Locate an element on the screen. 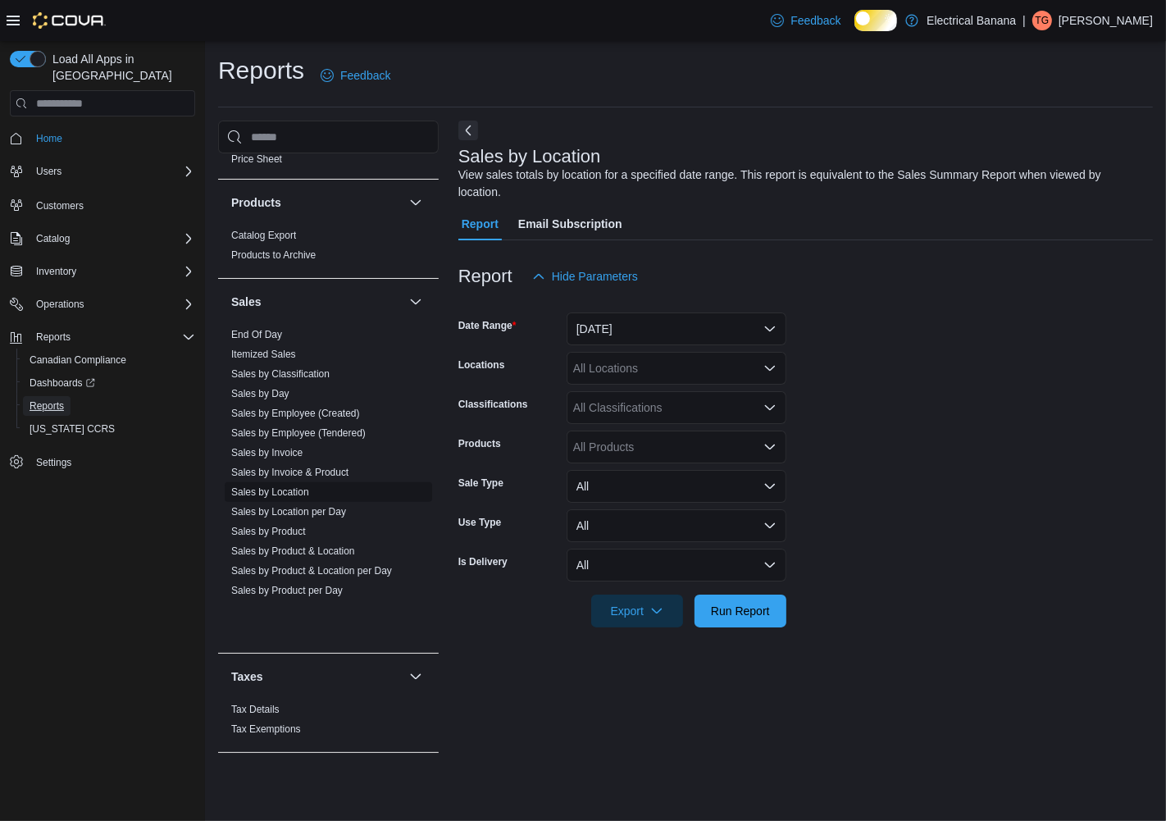  button: Next is located at coordinates (468, 130).